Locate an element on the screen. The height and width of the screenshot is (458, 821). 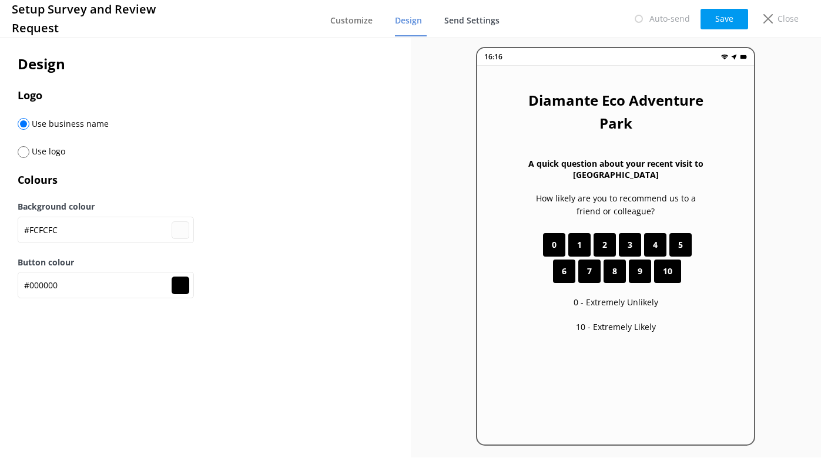
img: battery.png is located at coordinates (743, 57).